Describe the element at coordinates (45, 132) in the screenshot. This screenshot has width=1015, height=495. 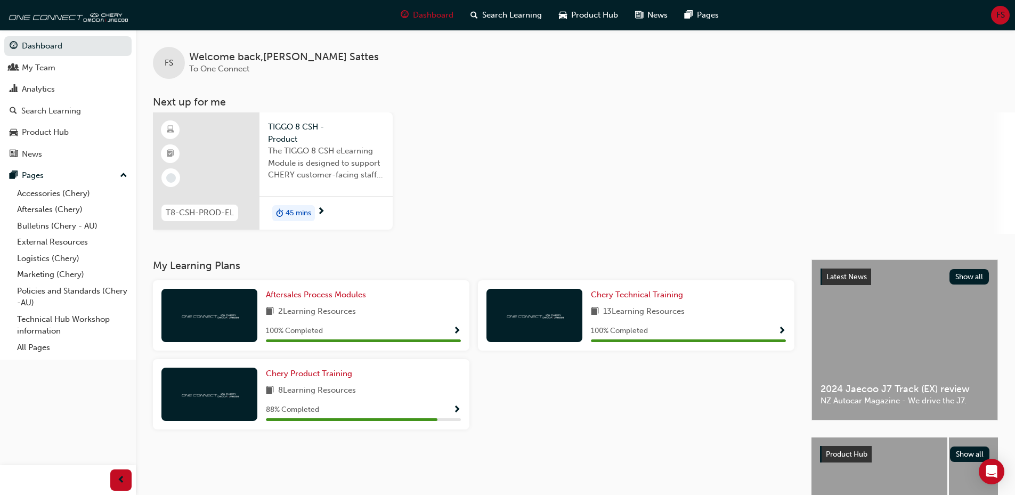
I see `div: Product Hub` at that location.